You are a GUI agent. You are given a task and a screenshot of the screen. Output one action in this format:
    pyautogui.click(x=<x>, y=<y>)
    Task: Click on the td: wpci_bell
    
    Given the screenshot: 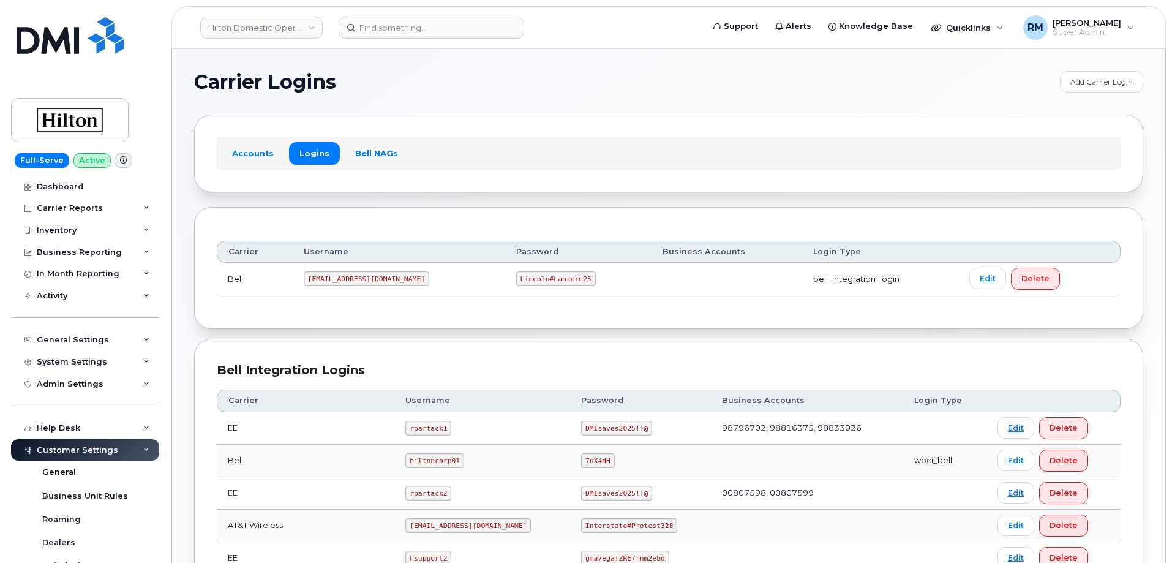 What is the action you would take?
    pyautogui.click(x=945, y=460)
    